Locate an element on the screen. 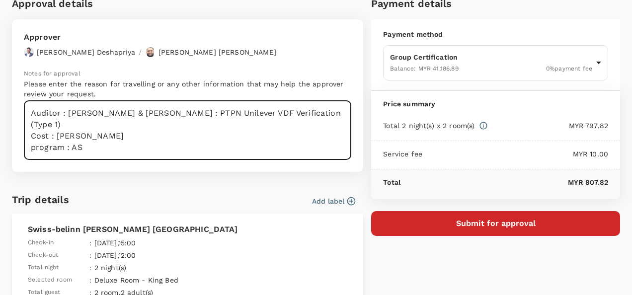 This screenshot has width=632, height=295. p: Payment method is located at coordinates (495, 34).